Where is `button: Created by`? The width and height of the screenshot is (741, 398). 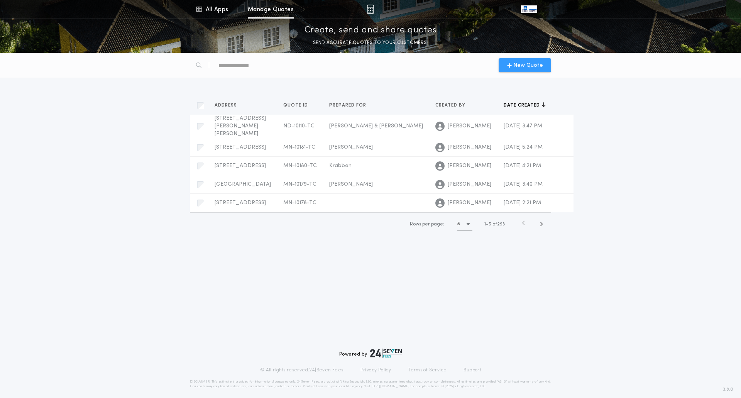 button: Created by is located at coordinates (453, 105).